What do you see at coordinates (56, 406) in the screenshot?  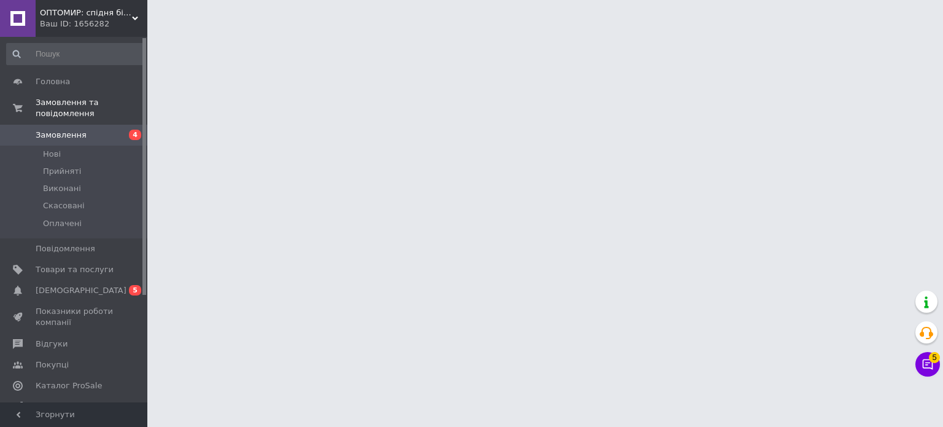 I see `span: Аналітика` at bounding box center [56, 406].